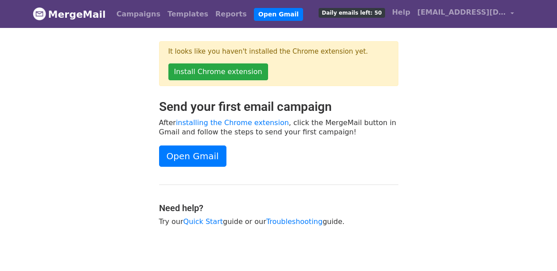 The height and width of the screenshot is (271, 557). Describe the element at coordinates (203, 221) in the screenshot. I see `a: Quick Start` at that location.